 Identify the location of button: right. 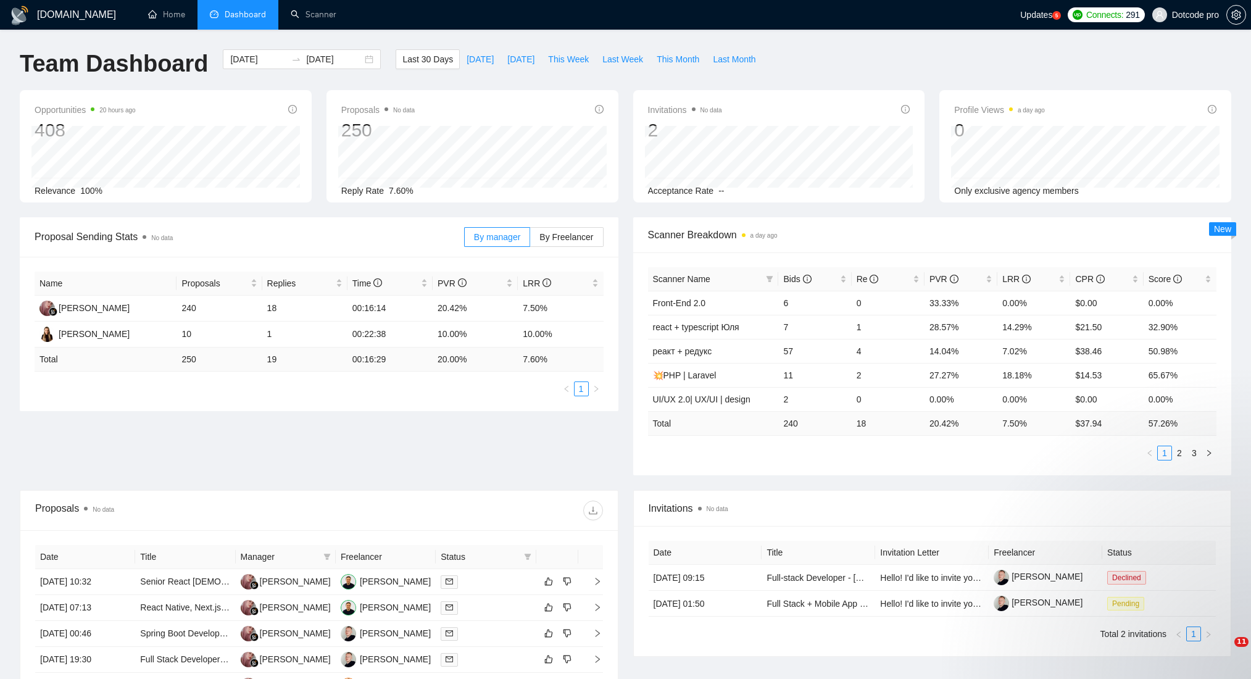
(596, 389).